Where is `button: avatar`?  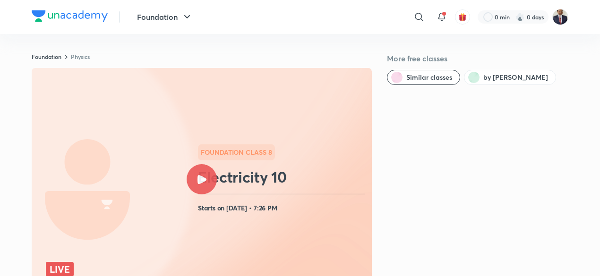
button: avatar is located at coordinates (462, 17).